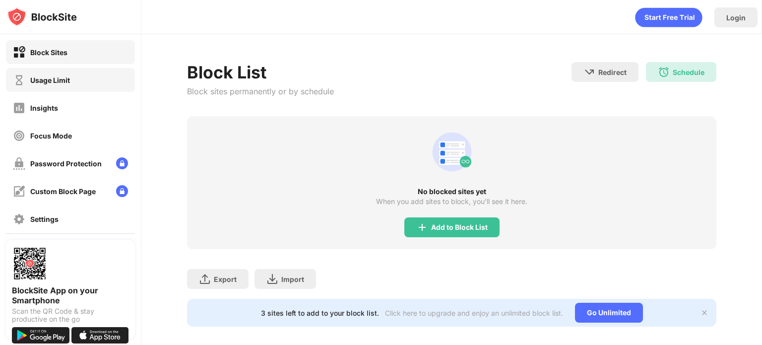 The width and height of the screenshot is (762, 345). I want to click on div: Export, so click(225, 279).